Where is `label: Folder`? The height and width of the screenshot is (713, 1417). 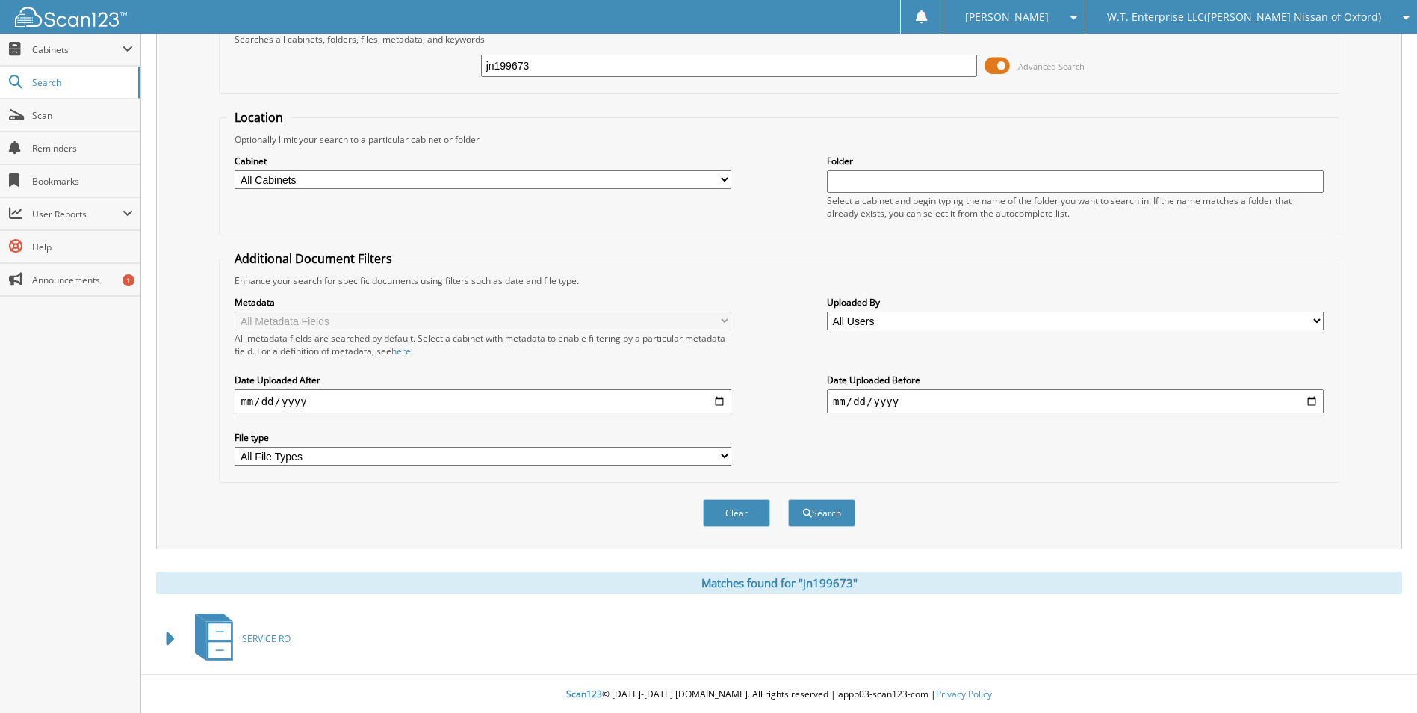 label: Folder is located at coordinates (1075, 161).